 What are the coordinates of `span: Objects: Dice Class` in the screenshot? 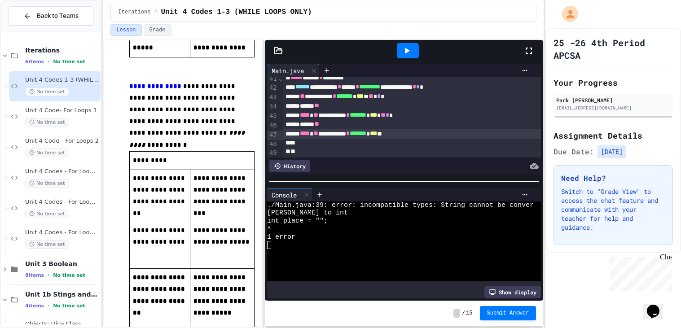 It's located at (62, 324).